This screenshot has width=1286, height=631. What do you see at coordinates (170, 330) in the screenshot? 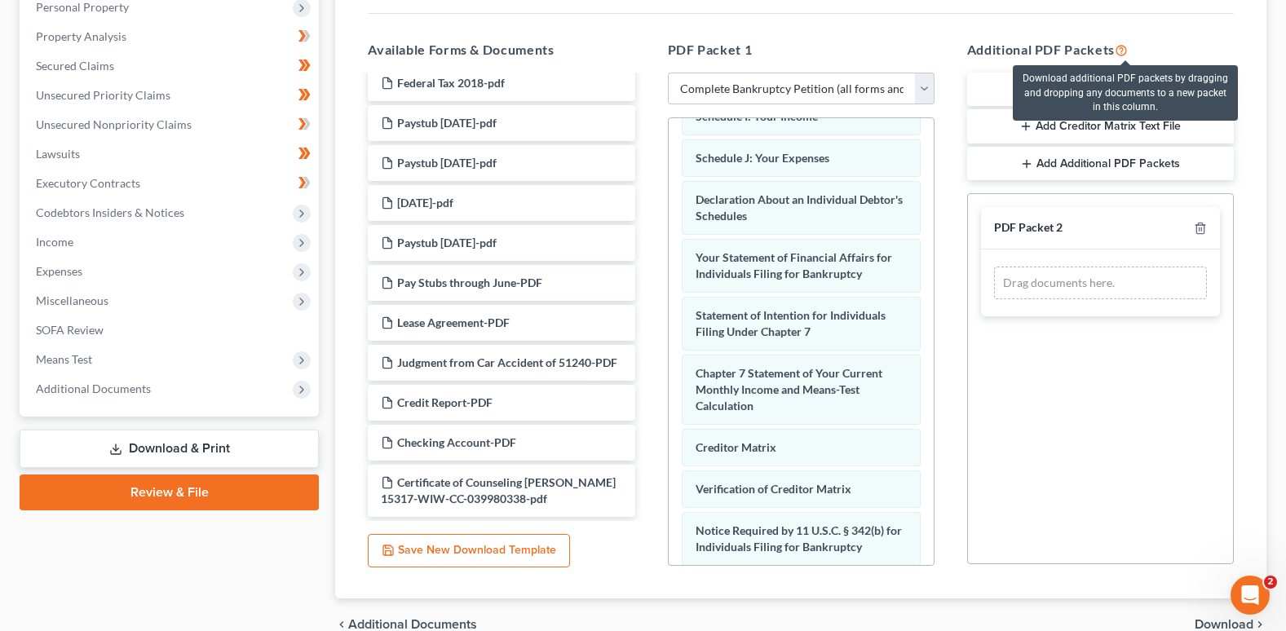
I see `a: SOFA Review` at bounding box center [170, 330].